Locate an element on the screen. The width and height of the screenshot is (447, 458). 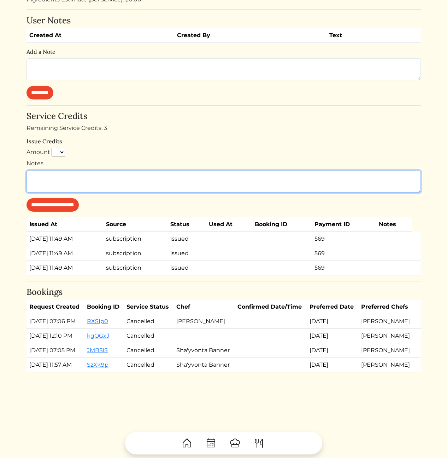
th: Confirmed Date/Time is located at coordinates (271, 307).